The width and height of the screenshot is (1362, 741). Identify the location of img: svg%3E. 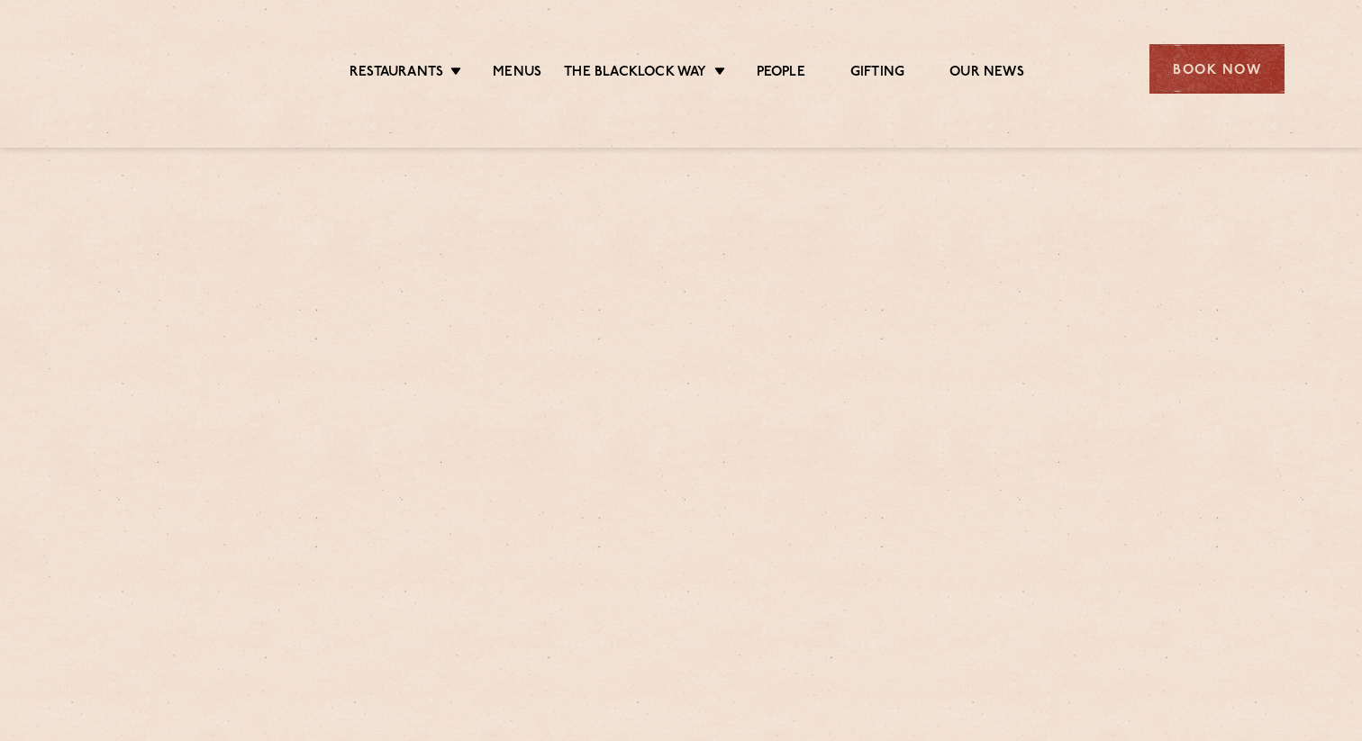
(155, 68).